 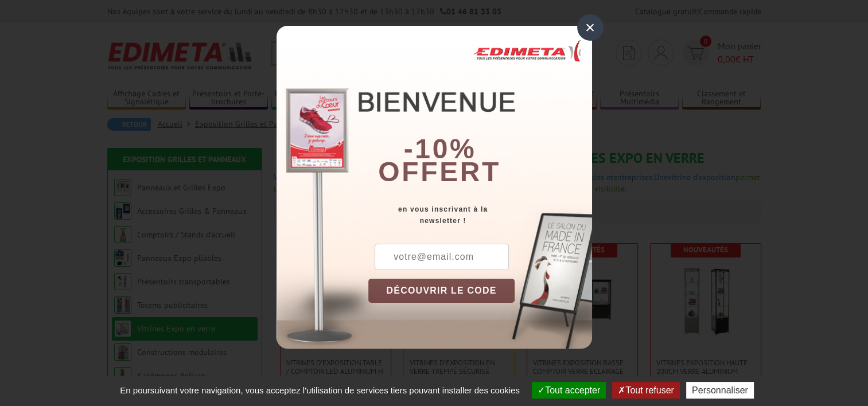 I want to click on div: en vous inscrivant à la newsletter !, so click(x=480, y=215).